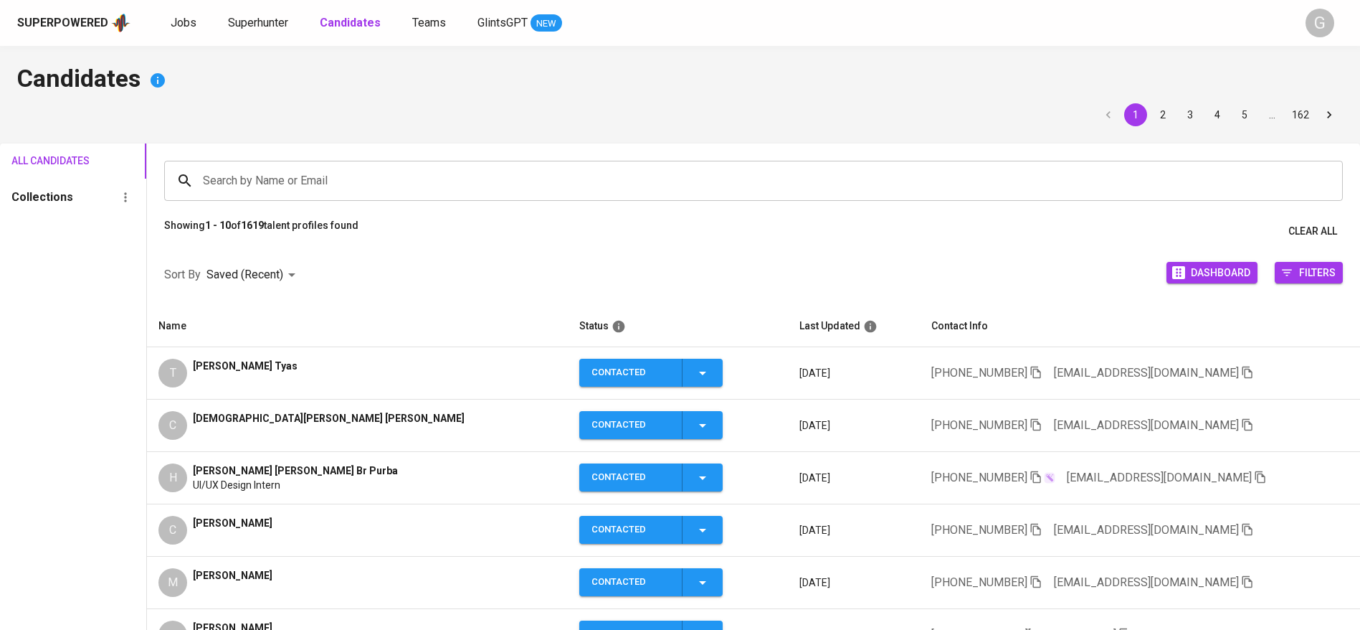 The height and width of the screenshot is (630, 1360). Describe the element at coordinates (1313, 231) in the screenshot. I see `span: Clear All` at that location.